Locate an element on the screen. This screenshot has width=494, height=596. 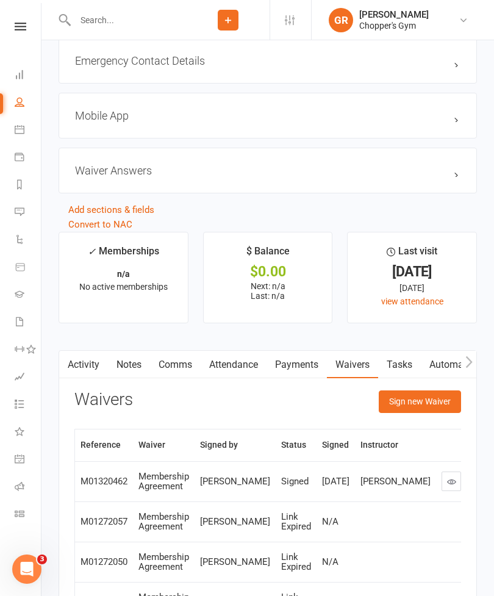
a: Calendar is located at coordinates (28, 130).